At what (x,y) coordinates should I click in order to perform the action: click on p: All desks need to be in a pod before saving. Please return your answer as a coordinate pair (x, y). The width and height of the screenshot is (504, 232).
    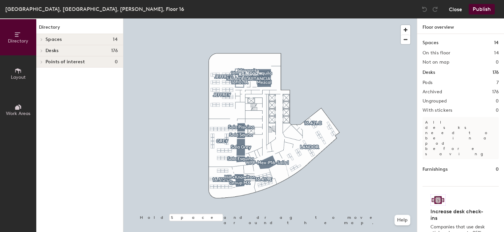
    Looking at the image, I should click on (460, 138).